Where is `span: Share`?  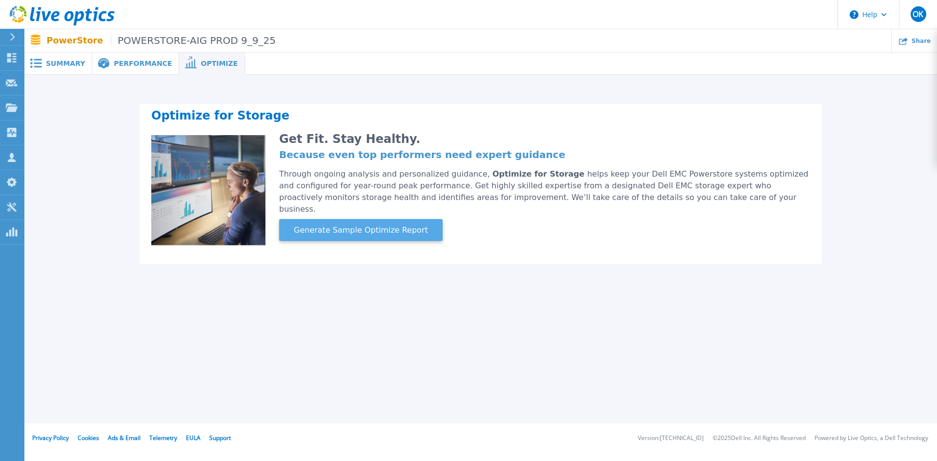 span: Share is located at coordinates (921, 41).